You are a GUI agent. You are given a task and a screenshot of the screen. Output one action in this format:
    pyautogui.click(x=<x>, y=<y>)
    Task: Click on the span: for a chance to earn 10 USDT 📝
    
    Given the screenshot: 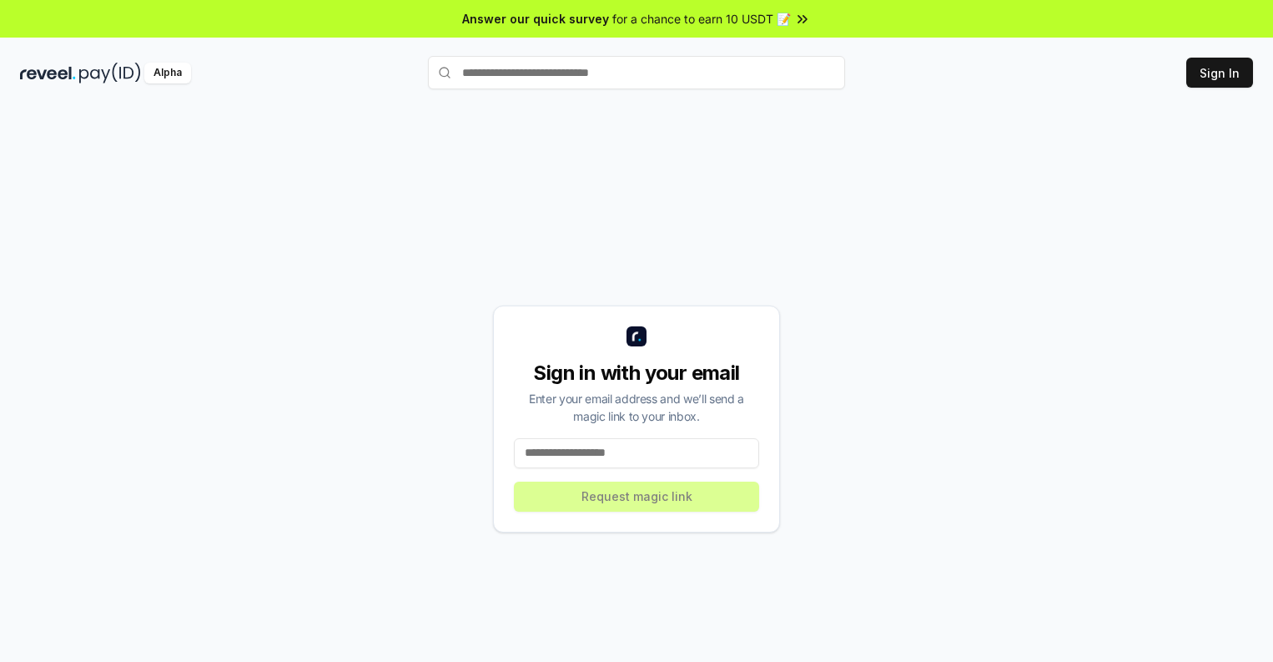 What is the action you would take?
    pyautogui.click(x=702, y=18)
    